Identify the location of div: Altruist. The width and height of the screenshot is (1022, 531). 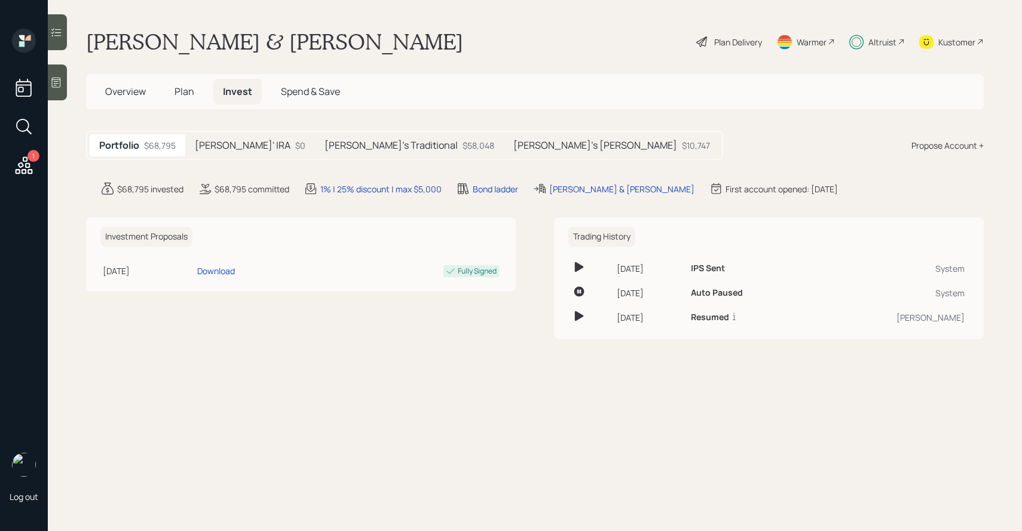
(882, 42).